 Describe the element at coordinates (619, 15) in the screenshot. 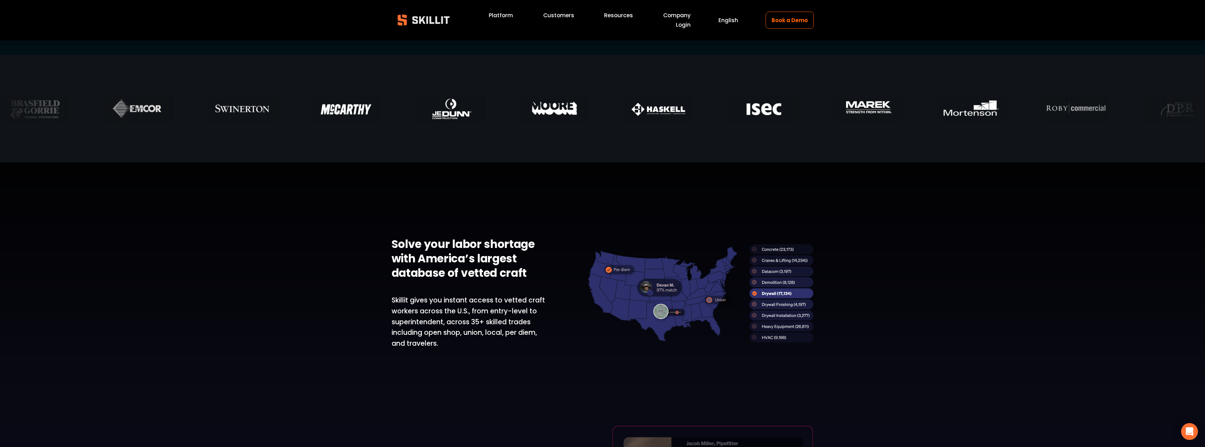

I see `a: folder dropdown` at that location.